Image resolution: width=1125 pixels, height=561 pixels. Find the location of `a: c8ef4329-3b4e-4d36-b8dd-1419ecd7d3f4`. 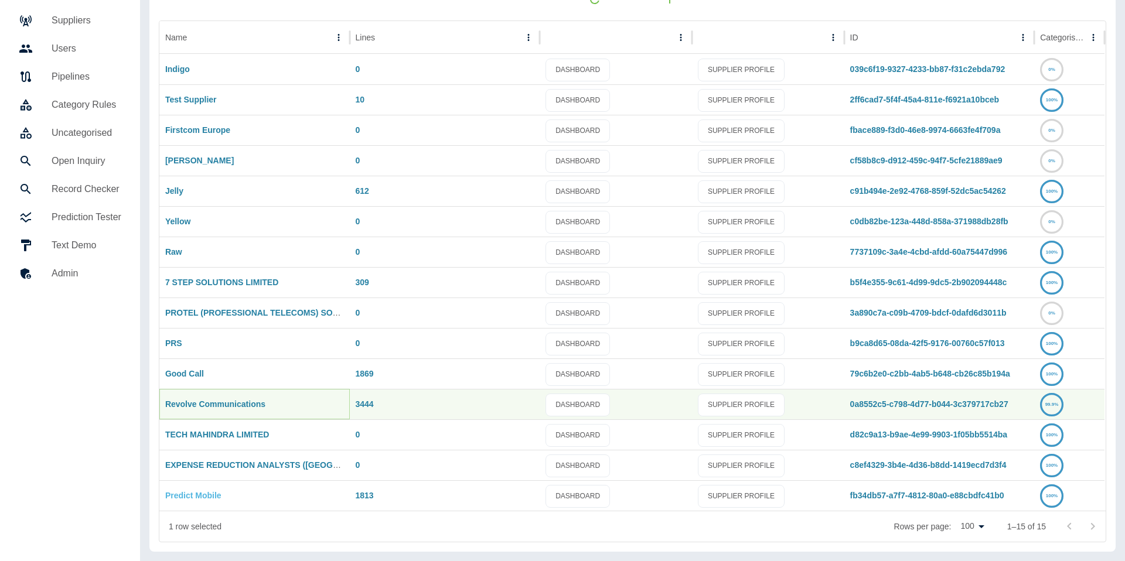

a: c8ef4329-3b4e-4d36-b8dd-1419ecd7d3f4 is located at coordinates (928, 465).